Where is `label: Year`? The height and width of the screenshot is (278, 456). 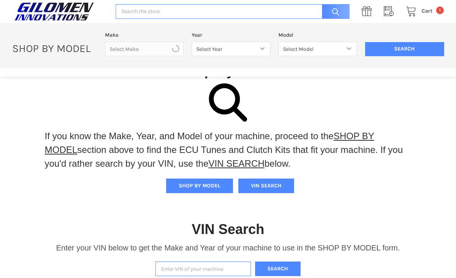
label: Year is located at coordinates (231, 35).